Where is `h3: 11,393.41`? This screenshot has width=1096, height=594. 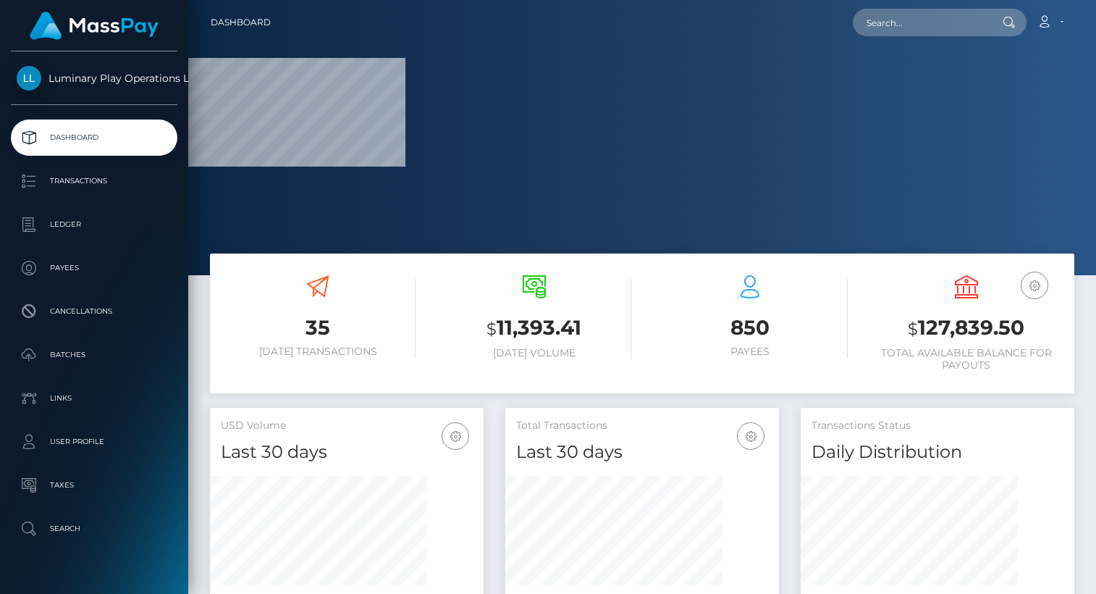 h3: 11,393.41 is located at coordinates (534, 328).